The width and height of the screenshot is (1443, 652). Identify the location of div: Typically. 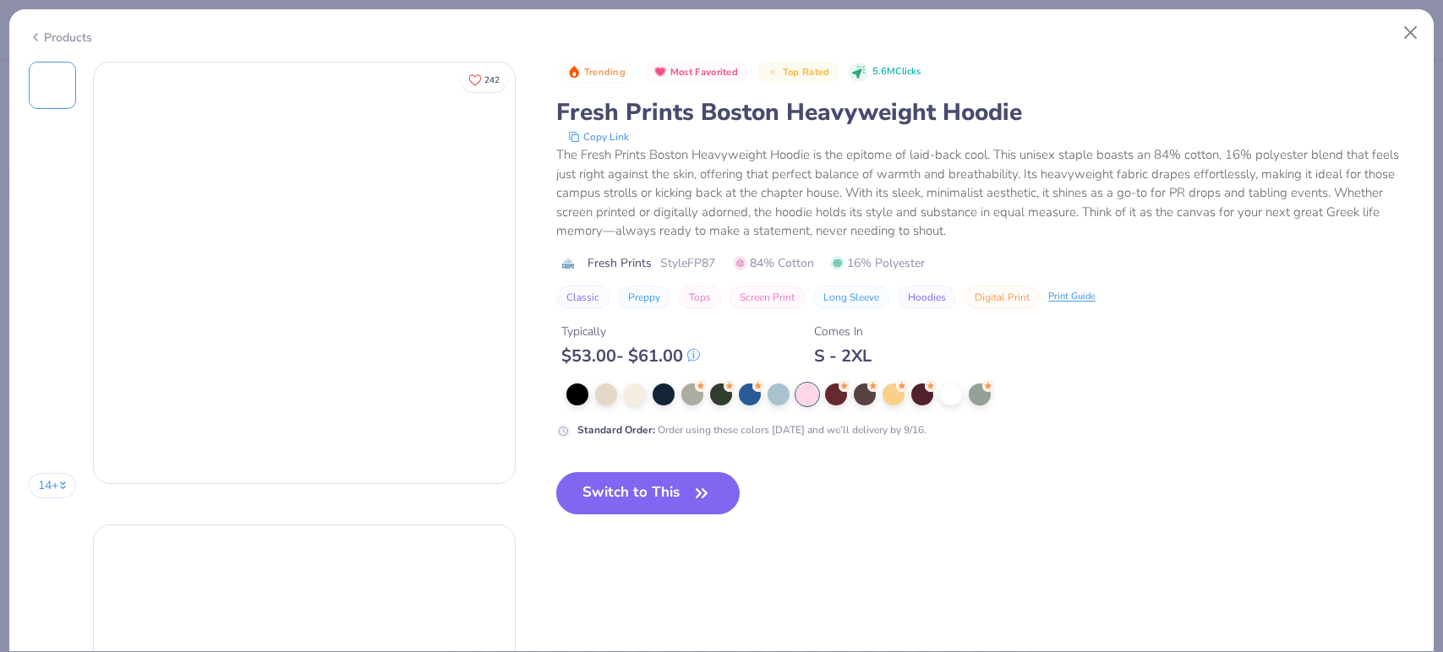
(631, 331).